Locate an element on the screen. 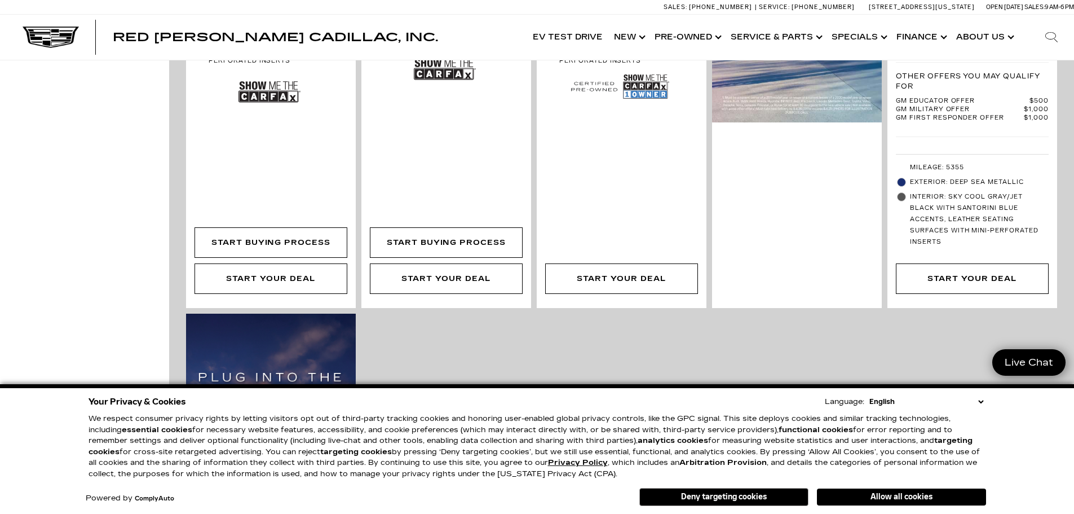 Image resolution: width=1074 pixels, height=514 pixels. p: We respect consumer privacy rights by letting visitors opt out of third-party tracking cookies an... is located at coordinates (537, 446).